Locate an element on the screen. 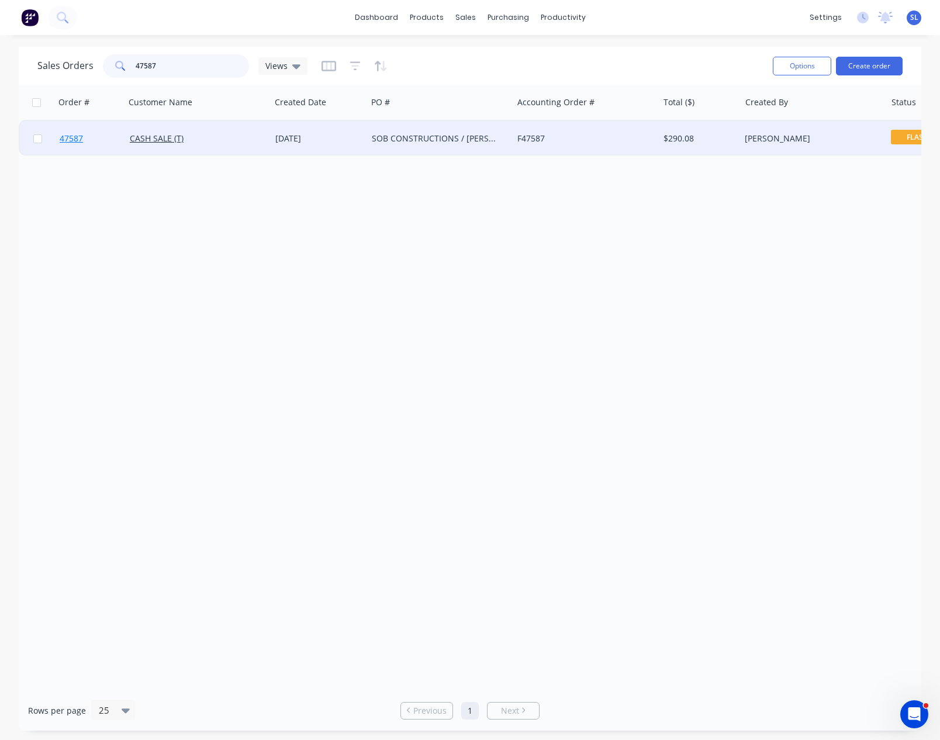  div: $290.08 is located at coordinates (698, 139).